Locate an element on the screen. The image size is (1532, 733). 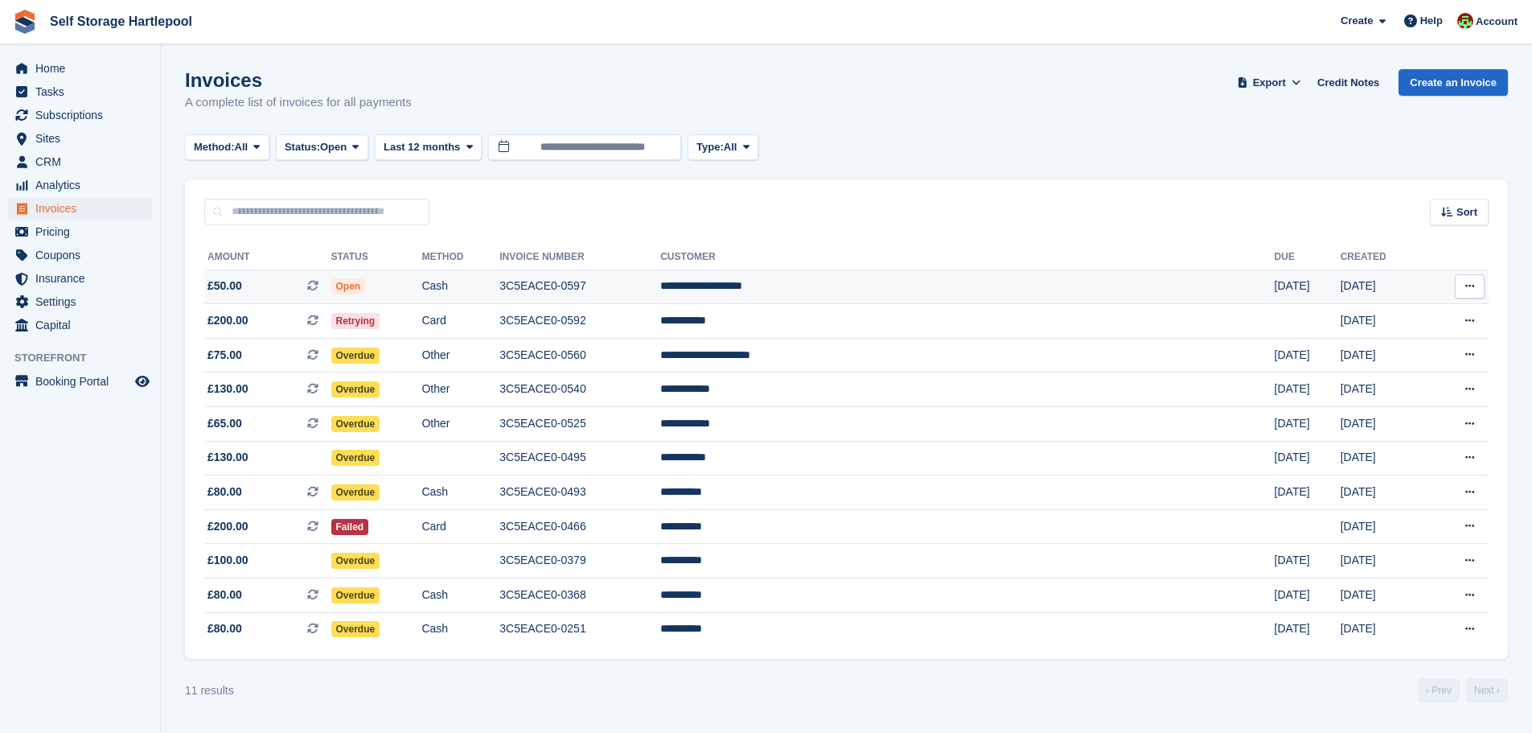
th: Invoice Number is located at coordinates (580, 257).